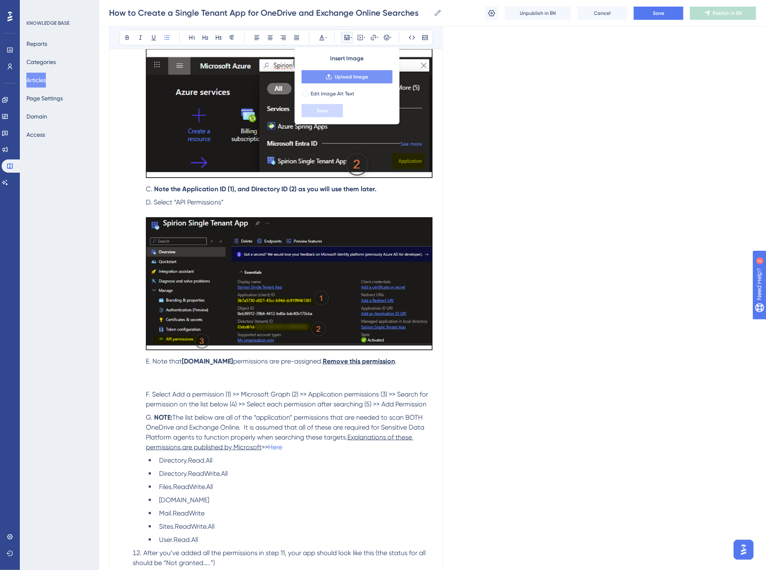 The width and height of the screenshot is (766, 570). What do you see at coordinates (287, 399) in the screenshot?
I see `span: Select Add a permission (1) >> Microsoft Graph (2) >> Application permissions (3) >> Search for p...` at bounding box center [287, 399].